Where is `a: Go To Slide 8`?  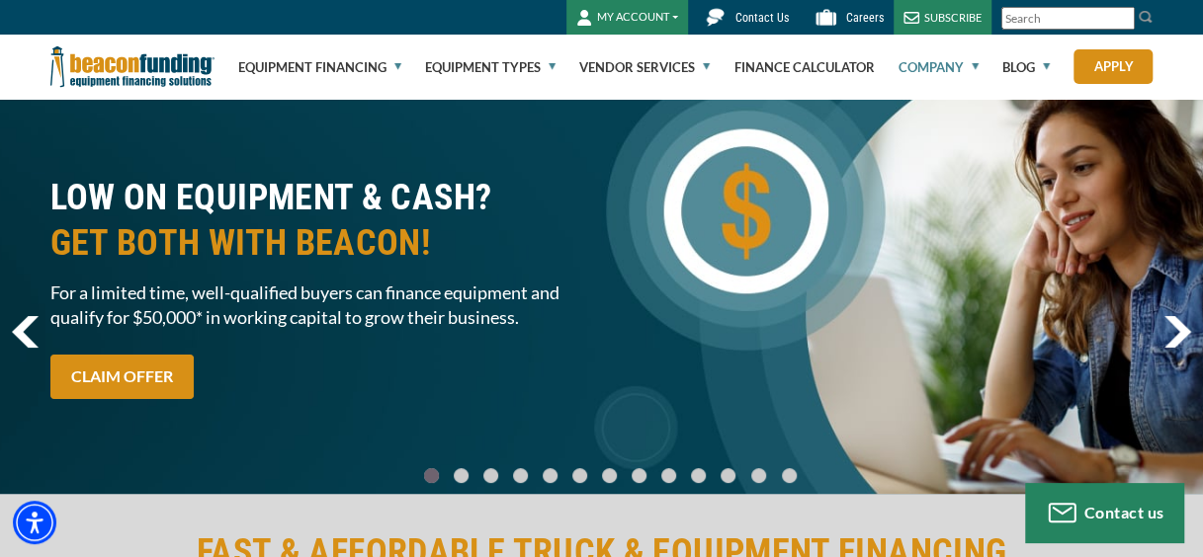
a: Go To Slide 8 is located at coordinates (668, 475).